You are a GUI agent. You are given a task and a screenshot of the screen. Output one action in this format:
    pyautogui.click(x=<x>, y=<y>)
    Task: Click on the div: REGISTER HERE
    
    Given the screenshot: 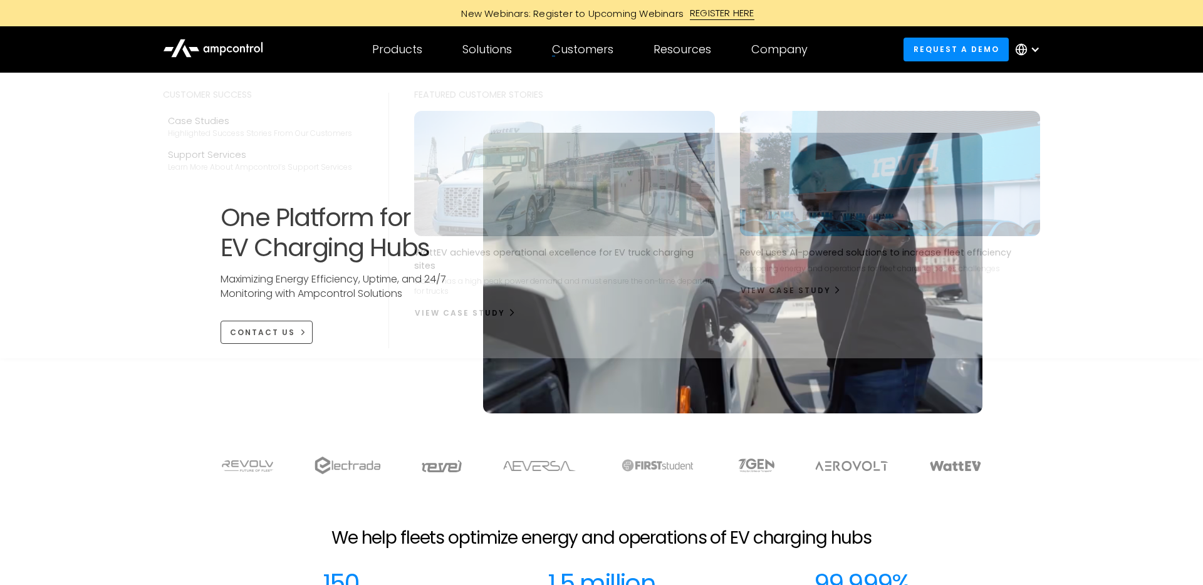 What is the action you would take?
    pyautogui.click(x=722, y=13)
    